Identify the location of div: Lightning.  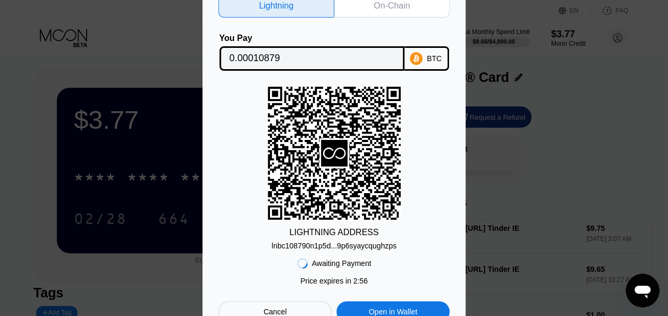
(276, 6).